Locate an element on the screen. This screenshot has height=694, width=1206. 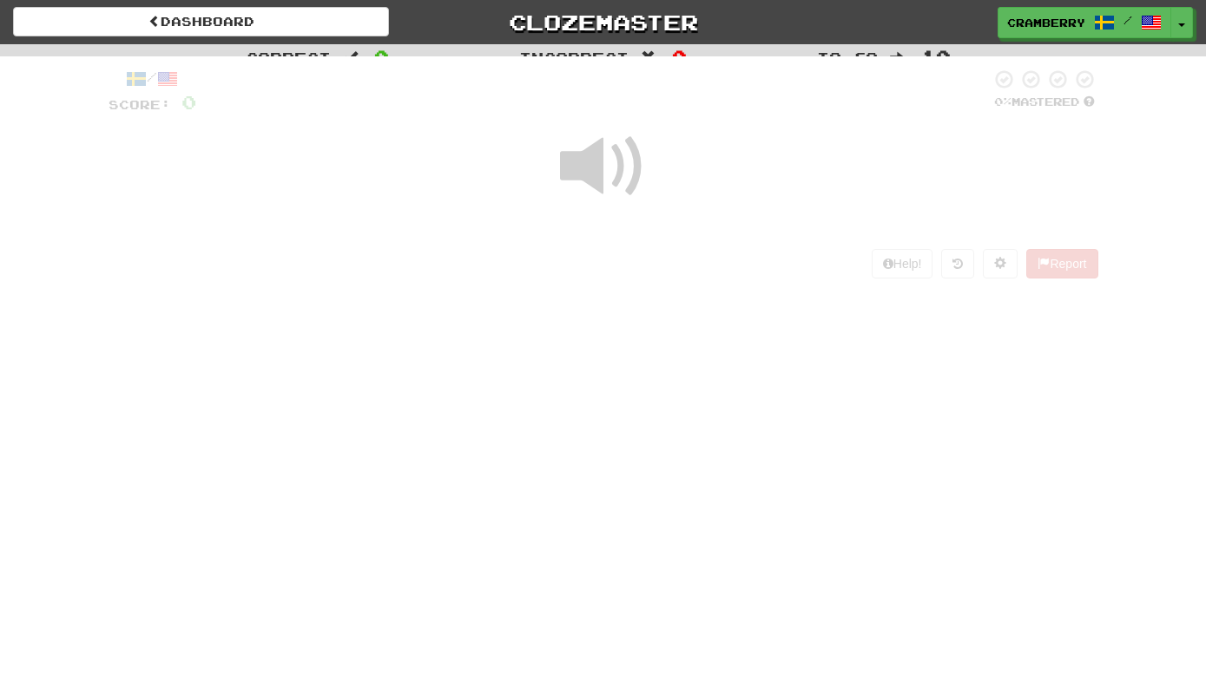
div: Mastered is located at coordinates (1044, 102).